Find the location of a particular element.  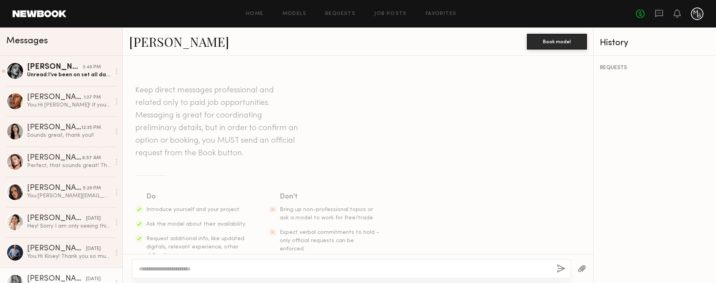

span: Ask the model about their availability. is located at coordinates (196, 224).